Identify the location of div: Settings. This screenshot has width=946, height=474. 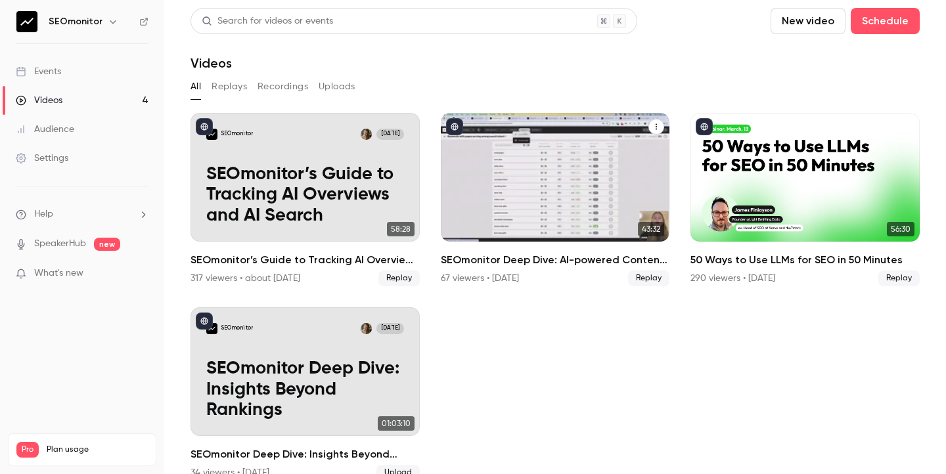
(42, 158).